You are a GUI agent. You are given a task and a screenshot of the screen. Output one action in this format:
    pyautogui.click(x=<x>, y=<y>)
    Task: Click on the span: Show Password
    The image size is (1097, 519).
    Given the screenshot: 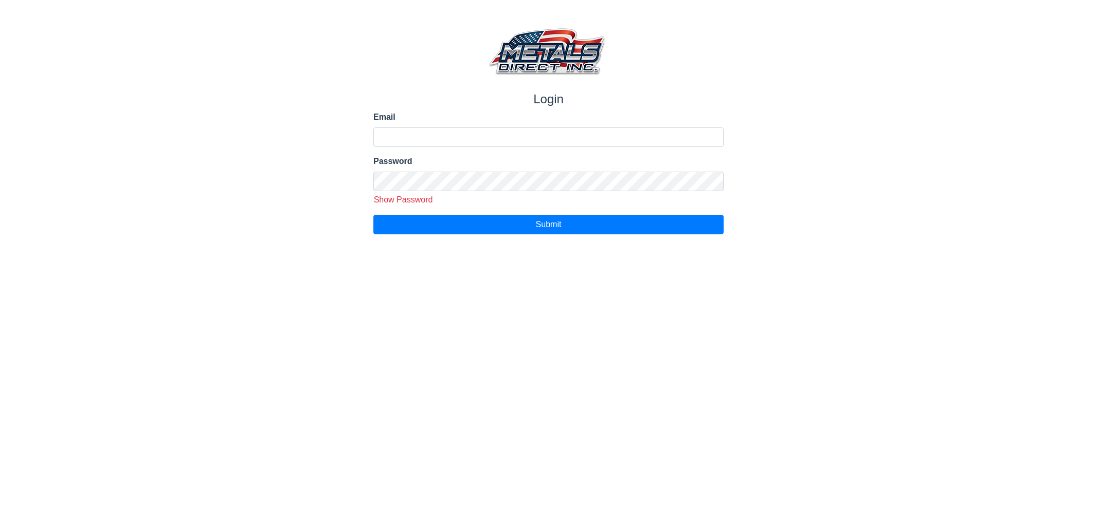 What is the action you would take?
    pyautogui.click(x=403, y=200)
    